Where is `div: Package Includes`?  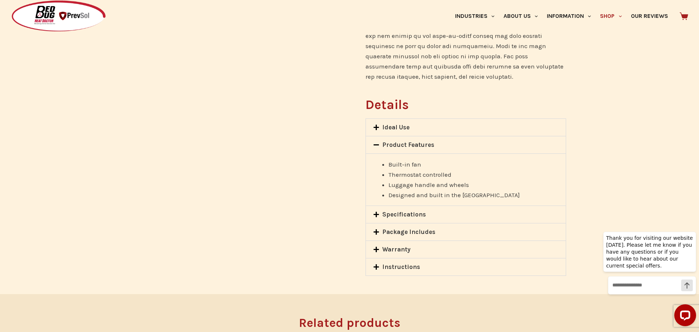
div: Package Includes is located at coordinates (466, 232).